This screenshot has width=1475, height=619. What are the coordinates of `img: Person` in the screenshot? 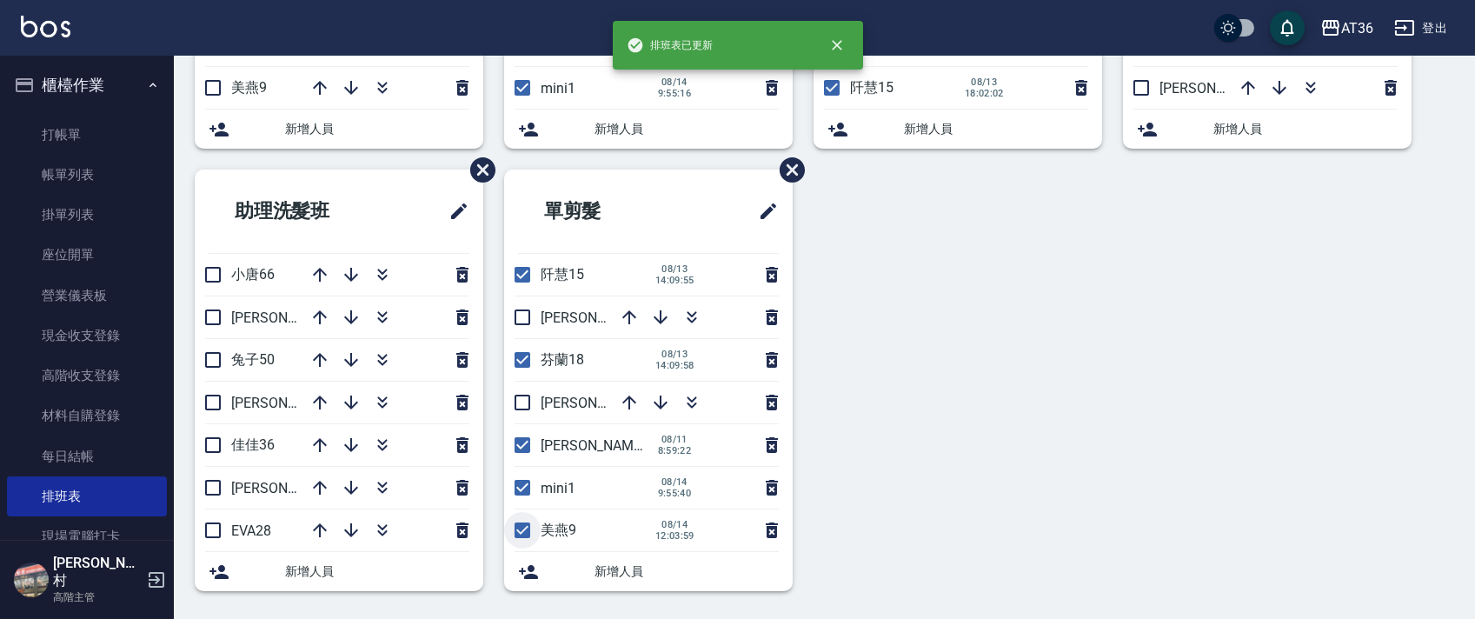 It's located at (31, 580).